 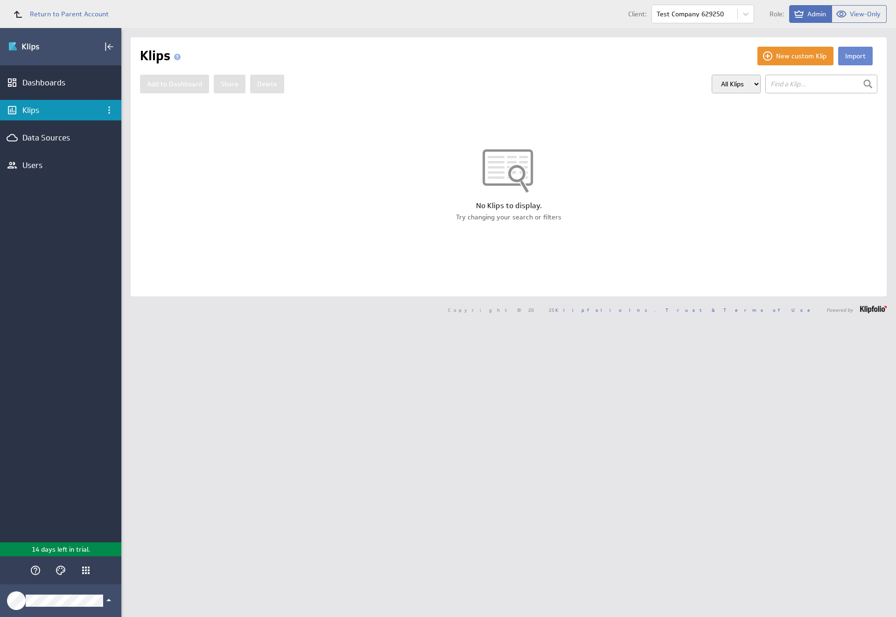 What do you see at coordinates (61, 570) in the screenshot?
I see `svg: Themes` at bounding box center [61, 570].